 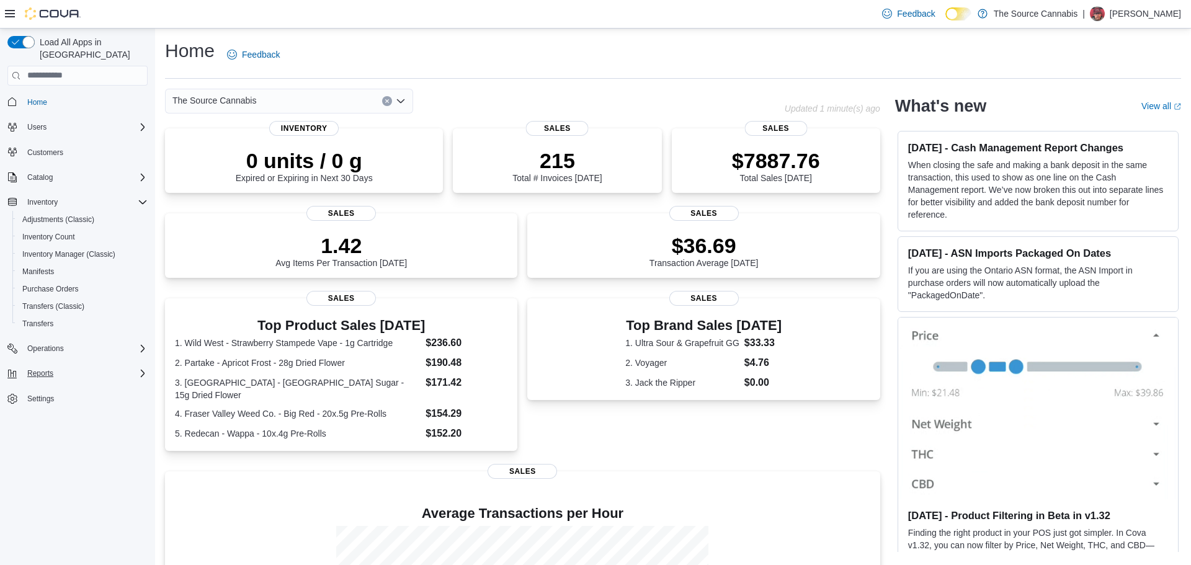 I want to click on h4: Average Transactions per Hour, so click(x=522, y=514).